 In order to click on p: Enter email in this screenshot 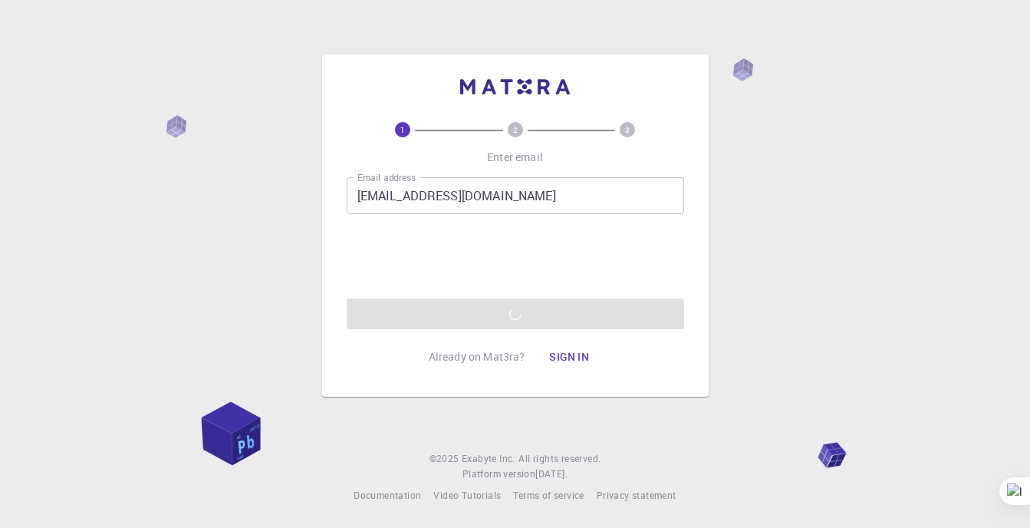, I will do `click(515, 157)`.